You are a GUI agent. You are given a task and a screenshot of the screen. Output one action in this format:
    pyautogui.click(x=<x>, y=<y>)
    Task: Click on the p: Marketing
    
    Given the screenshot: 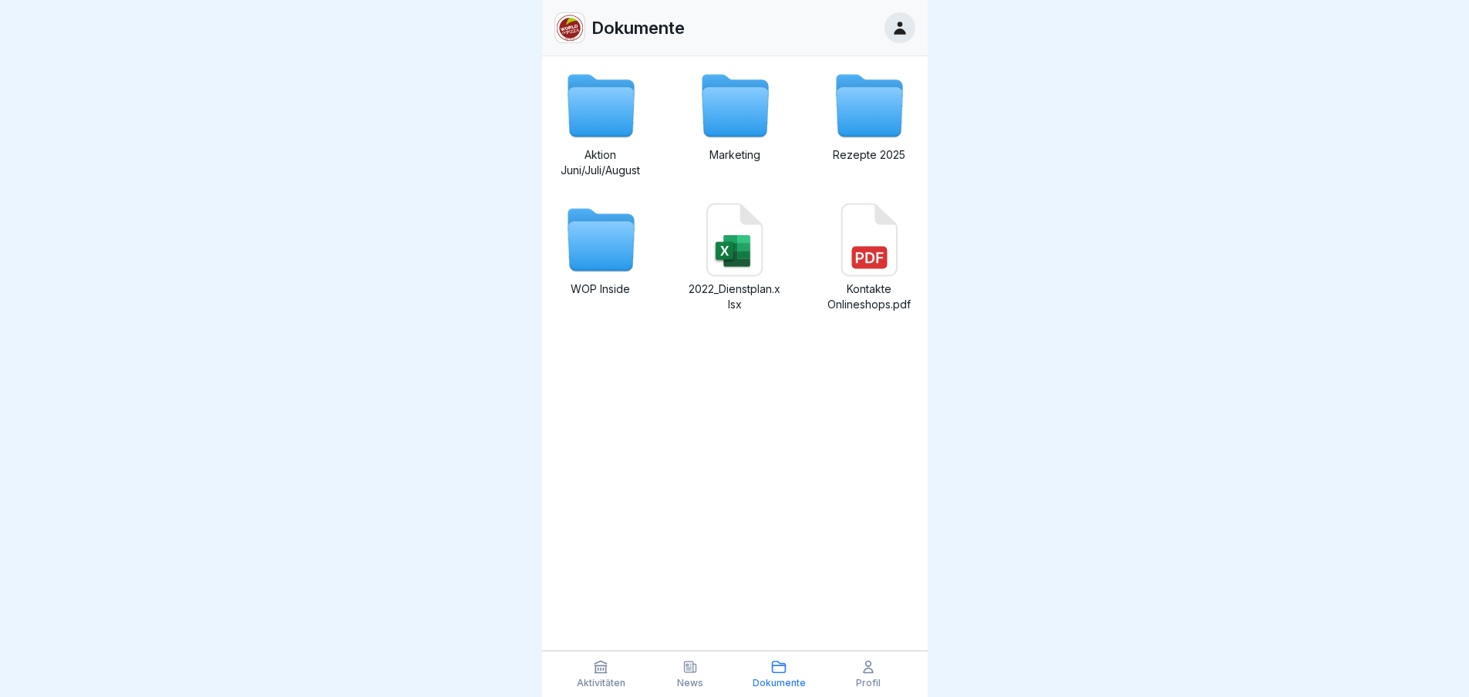 What is the action you would take?
    pyautogui.click(x=735, y=155)
    